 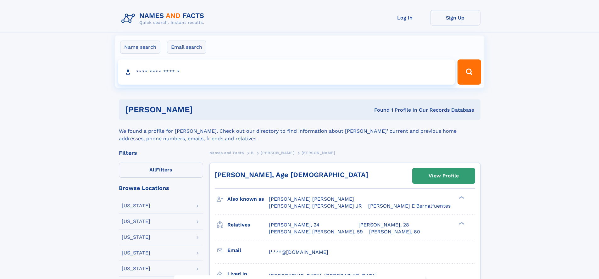 What do you see at coordinates (161, 153) in the screenshot?
I see `div: Filters` at bounding box center [161, 153].